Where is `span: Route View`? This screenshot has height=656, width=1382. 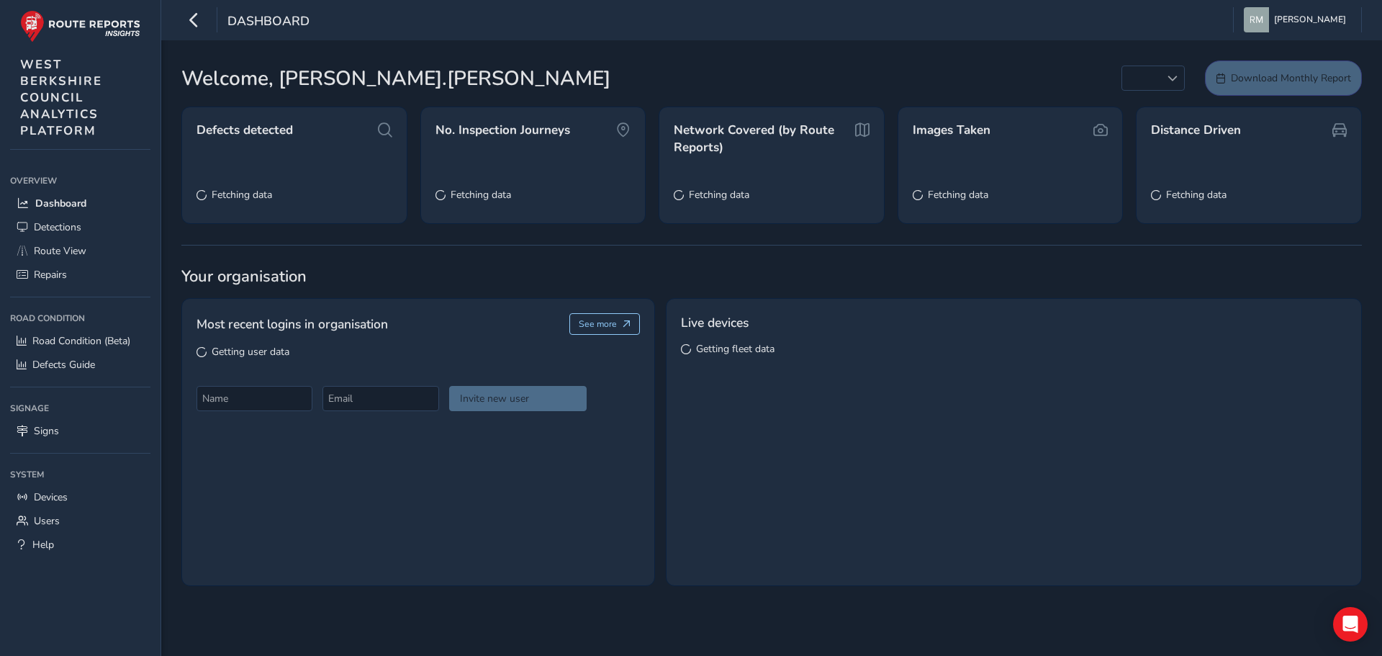
span: Route View is located at coordinates (60, 251).